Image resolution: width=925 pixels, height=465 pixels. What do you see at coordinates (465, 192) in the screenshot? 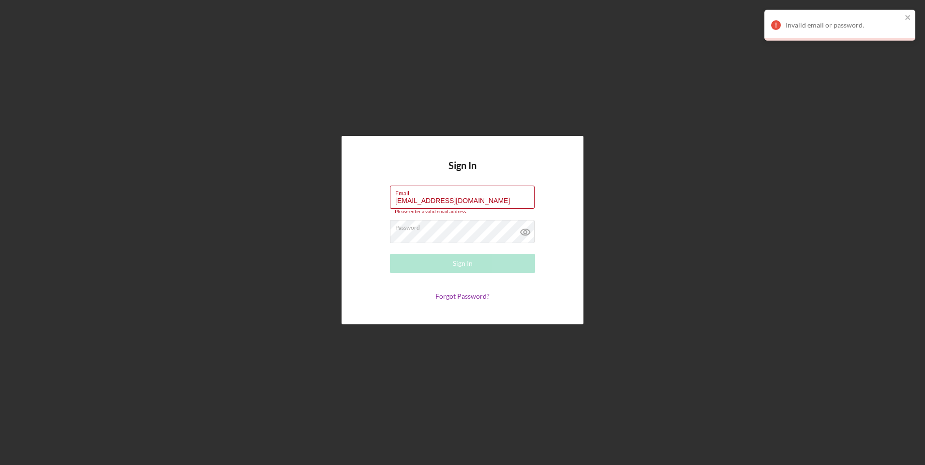
I see `label: Email` at bounding box center [465, 192].